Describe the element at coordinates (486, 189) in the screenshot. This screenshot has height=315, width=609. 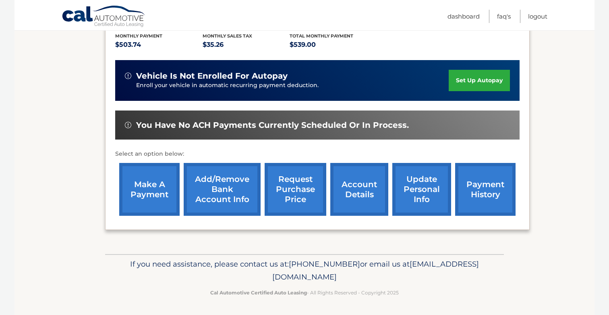
I see `a: payment history` at that location.